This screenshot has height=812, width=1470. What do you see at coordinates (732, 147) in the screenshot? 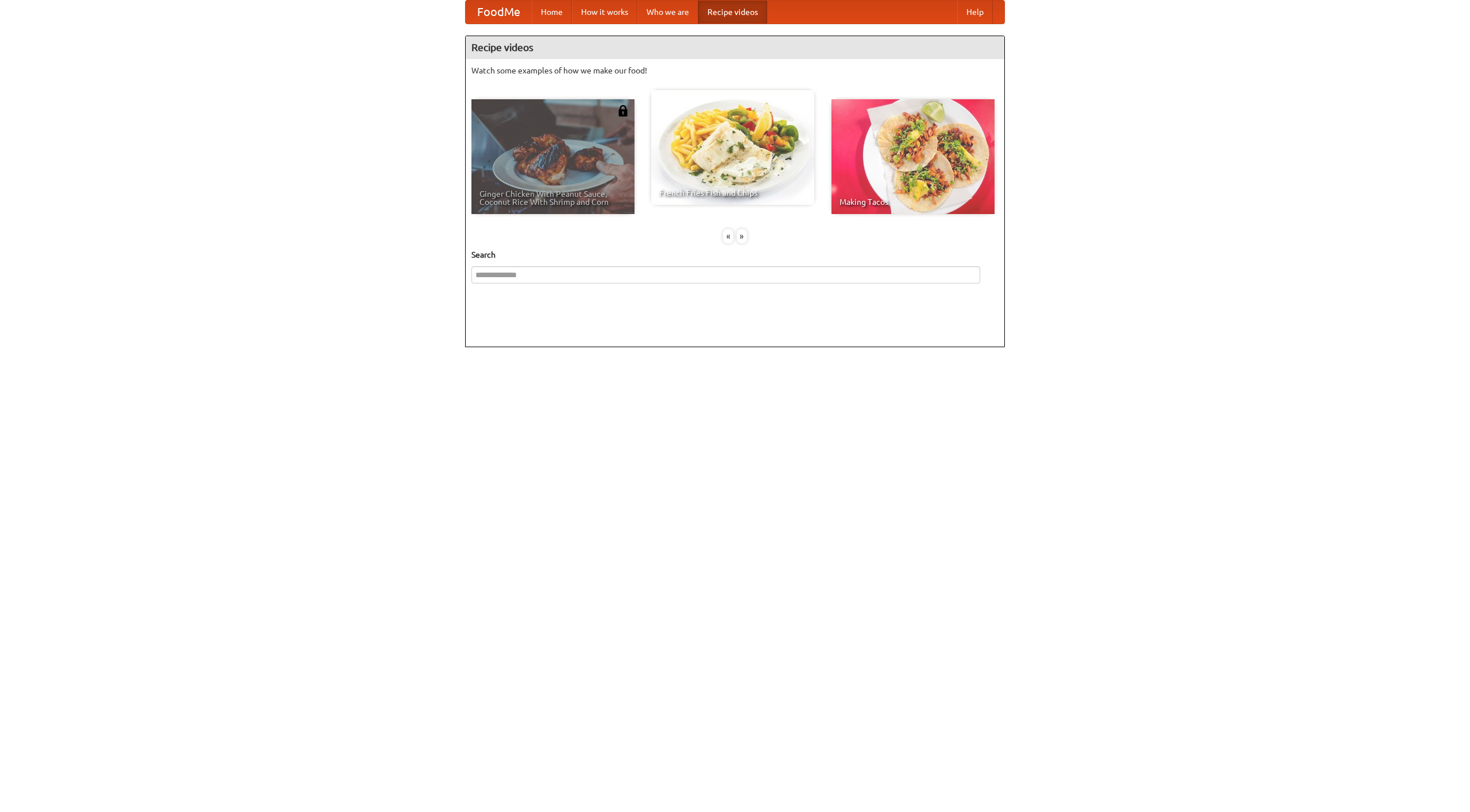
I see `a: French Fries Fish and Chips` at bounding box center [732, 147].